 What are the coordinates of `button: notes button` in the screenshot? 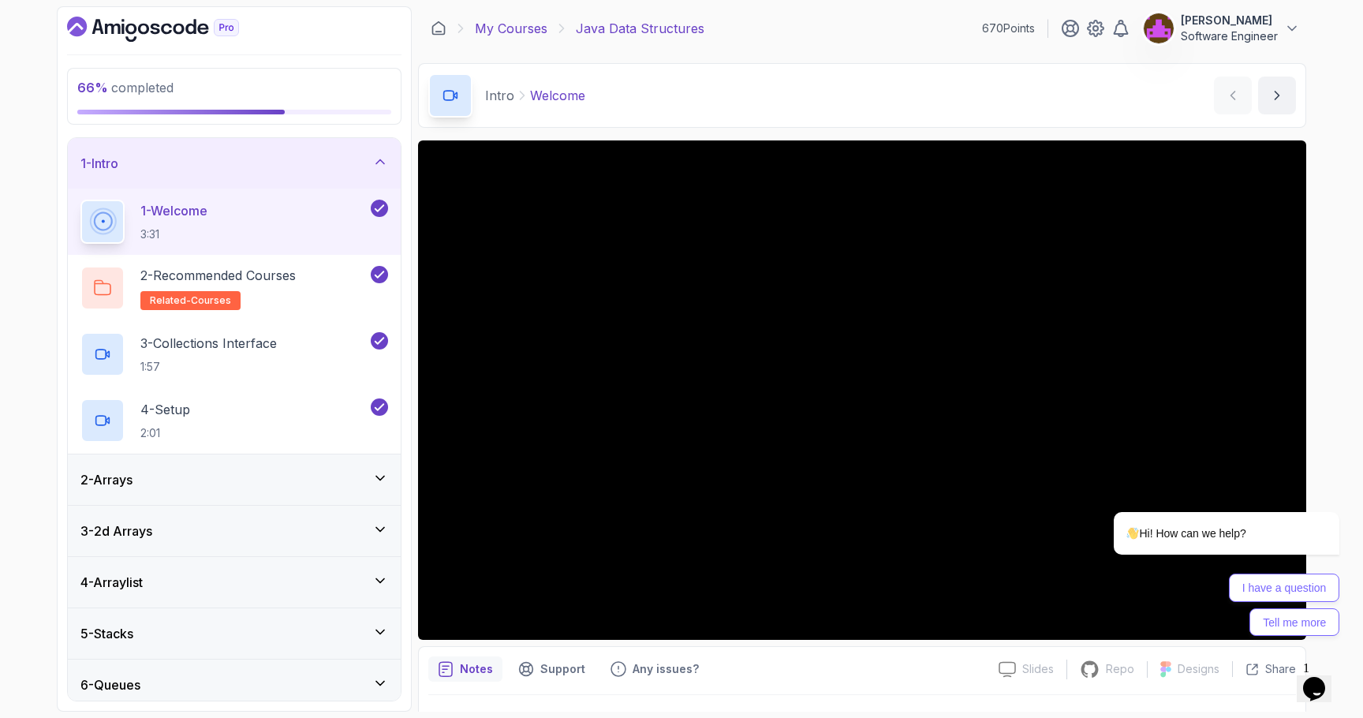 It's located at (466, 669).